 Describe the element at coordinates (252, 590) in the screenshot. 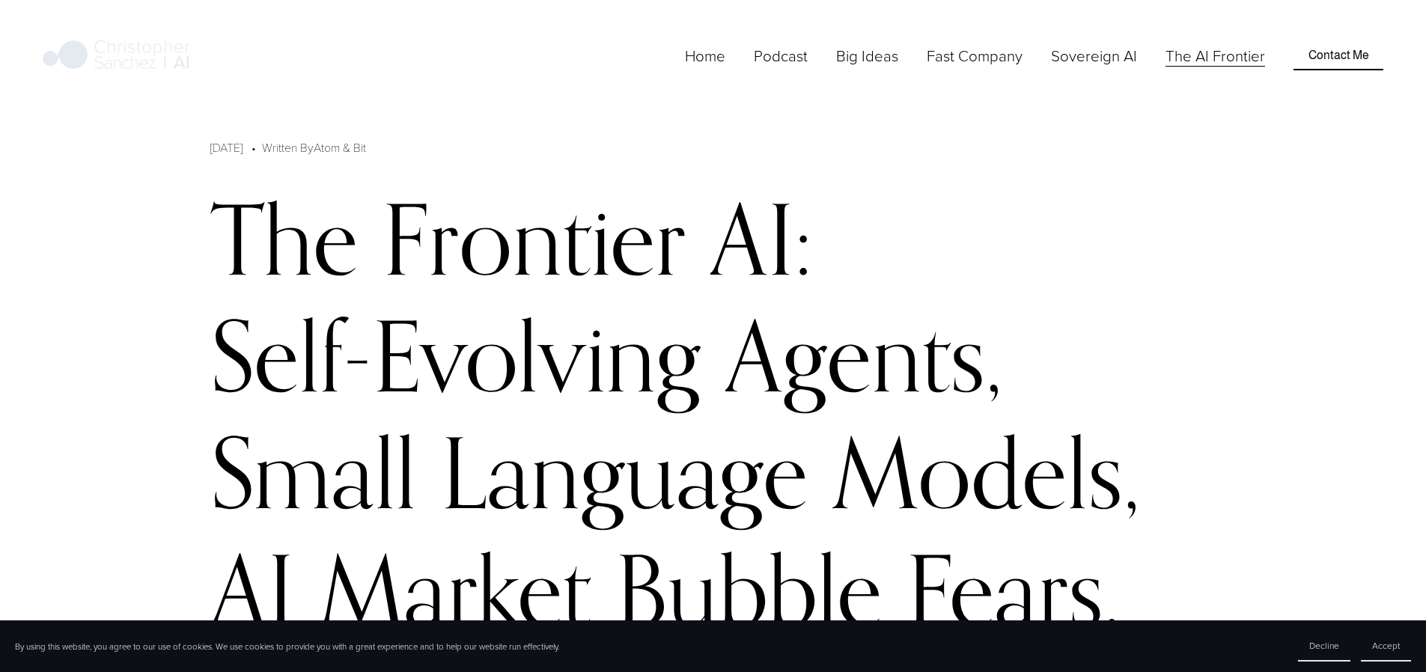

I see `div: AI` at that location.